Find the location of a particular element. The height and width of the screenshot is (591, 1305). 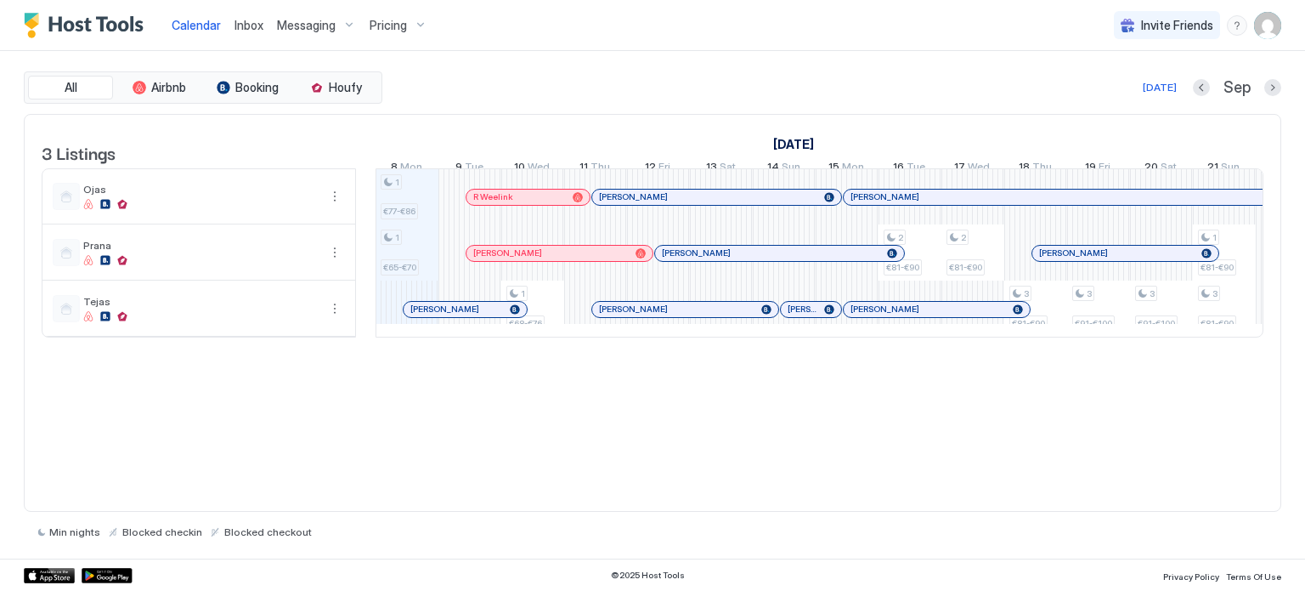

a: September 18, 2025 is located at coordinates (1035, 168).